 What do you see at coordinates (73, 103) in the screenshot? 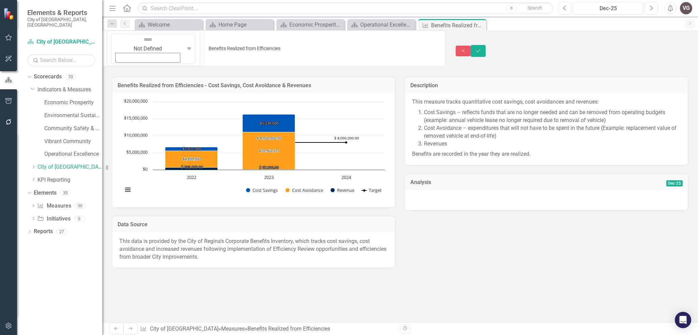
I see `a: Economic Prosperity` at bounding box center [73, 103].